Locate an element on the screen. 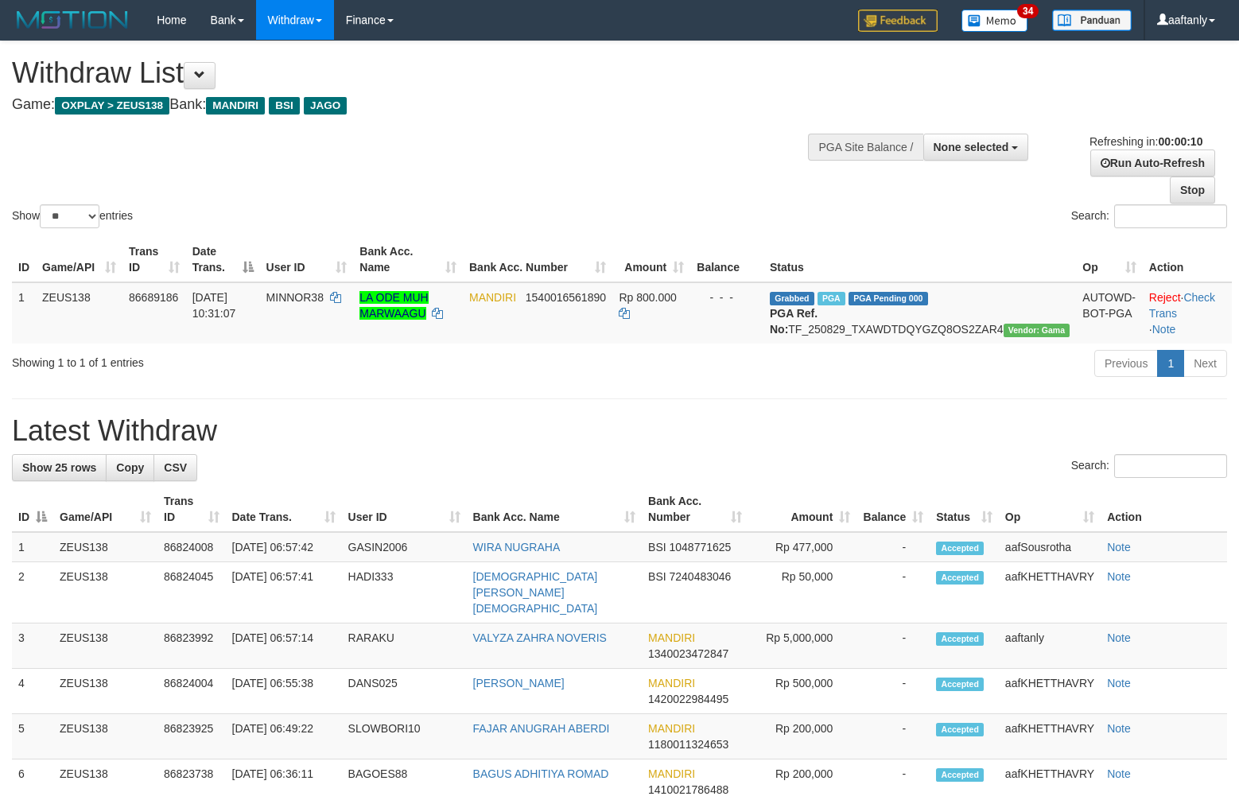 The width and height of the screenshot is (1239, 804). td: DANS025 is located at coordinates (404, 691).